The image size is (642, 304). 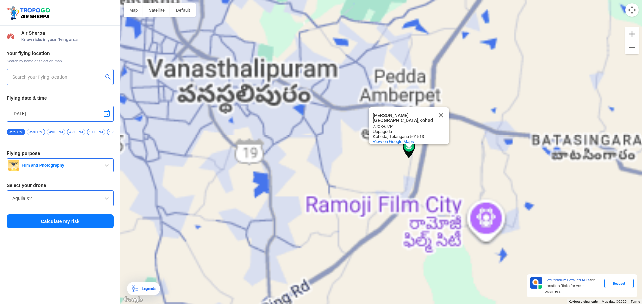 I want to click on a: View on Google Maps, so click(x=393, y=142).